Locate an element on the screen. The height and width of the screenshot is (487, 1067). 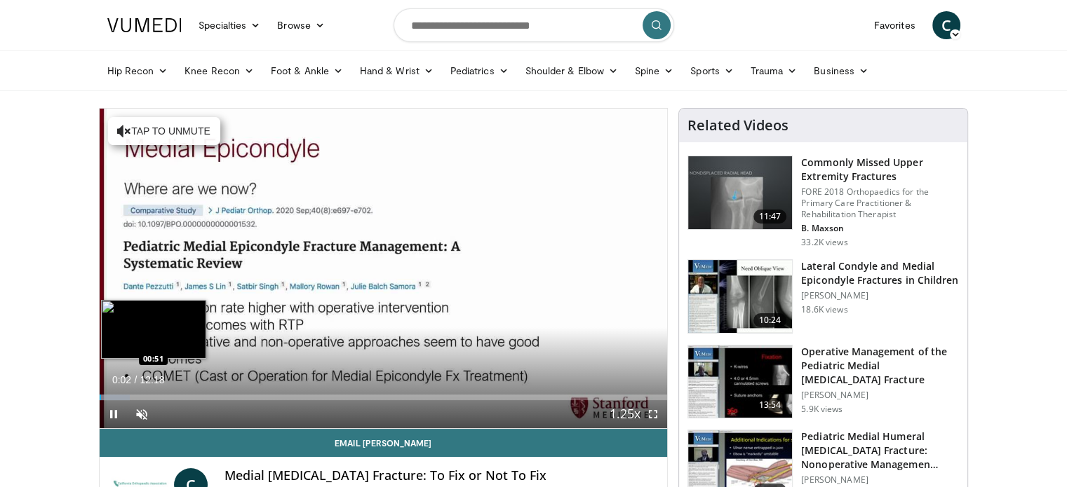
img: VuMedi Logo is located at coordinates (144, 25).